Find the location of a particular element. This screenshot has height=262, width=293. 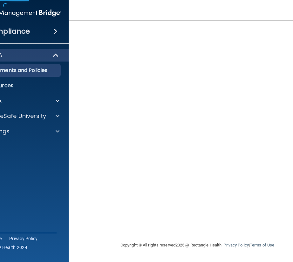

a: Terms of Use is located at coordinates (262, 245).